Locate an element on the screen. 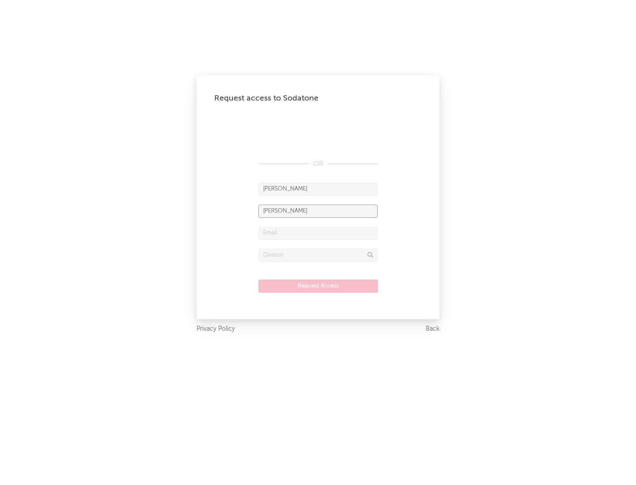 Image resolution: width=636 pixels, height=485 pixels. input: Last Name is located at coordinates (318, 211).